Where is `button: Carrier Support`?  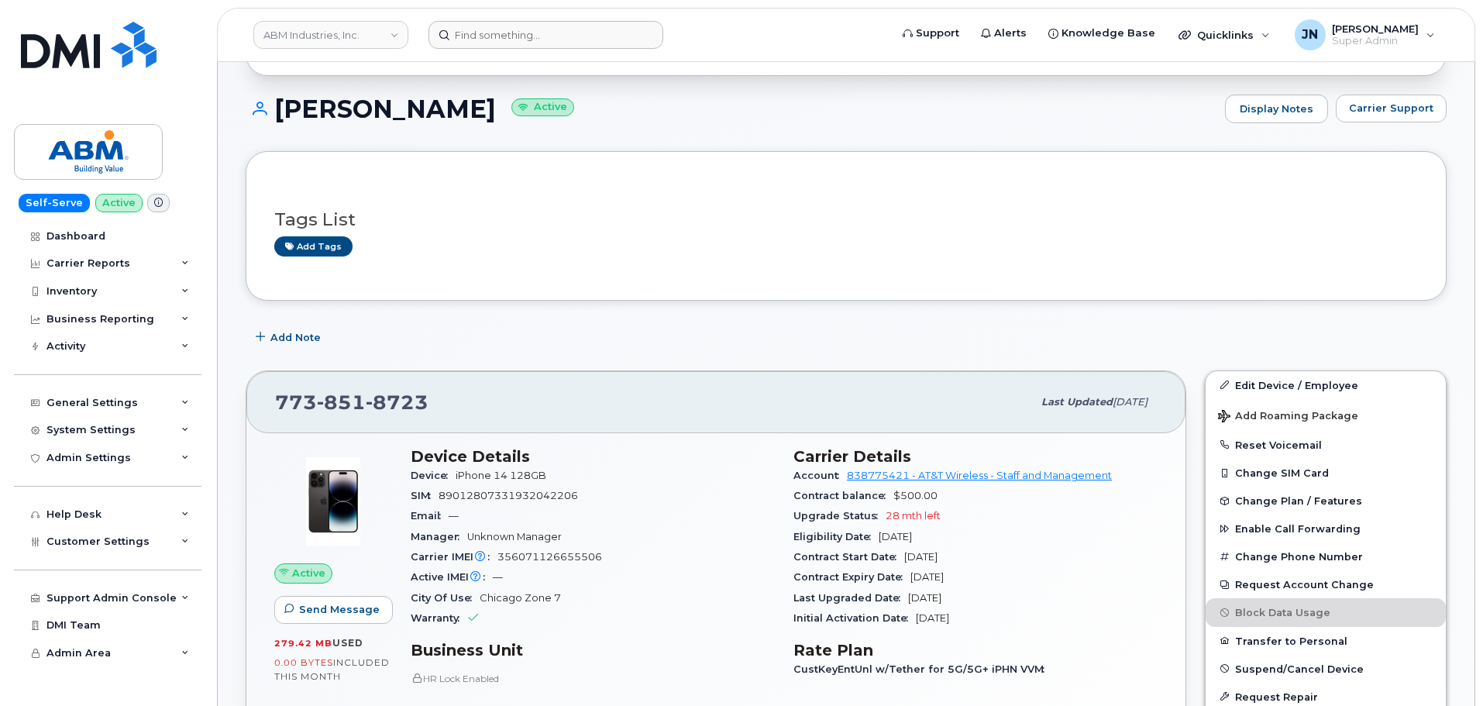 button: Carrier Support is located at coordinates (1391, 108).